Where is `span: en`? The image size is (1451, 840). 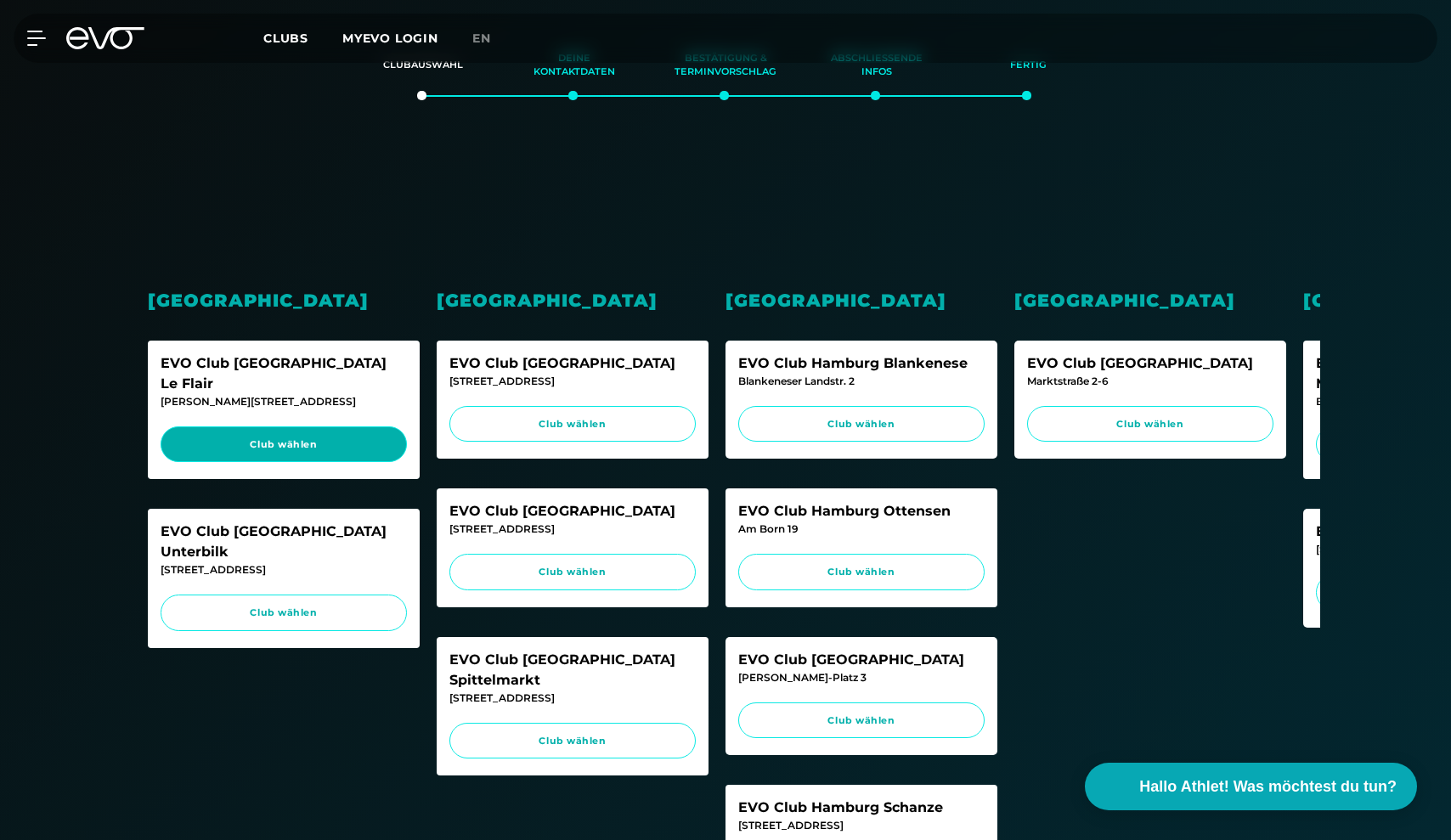
span: en is located at coordinates (481, 38).